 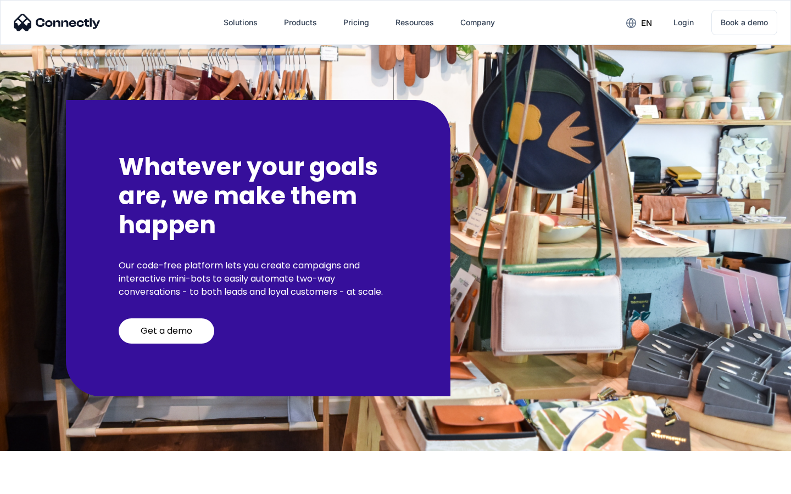 I want to click on div: Get a demo, so click(x=166, y=331).